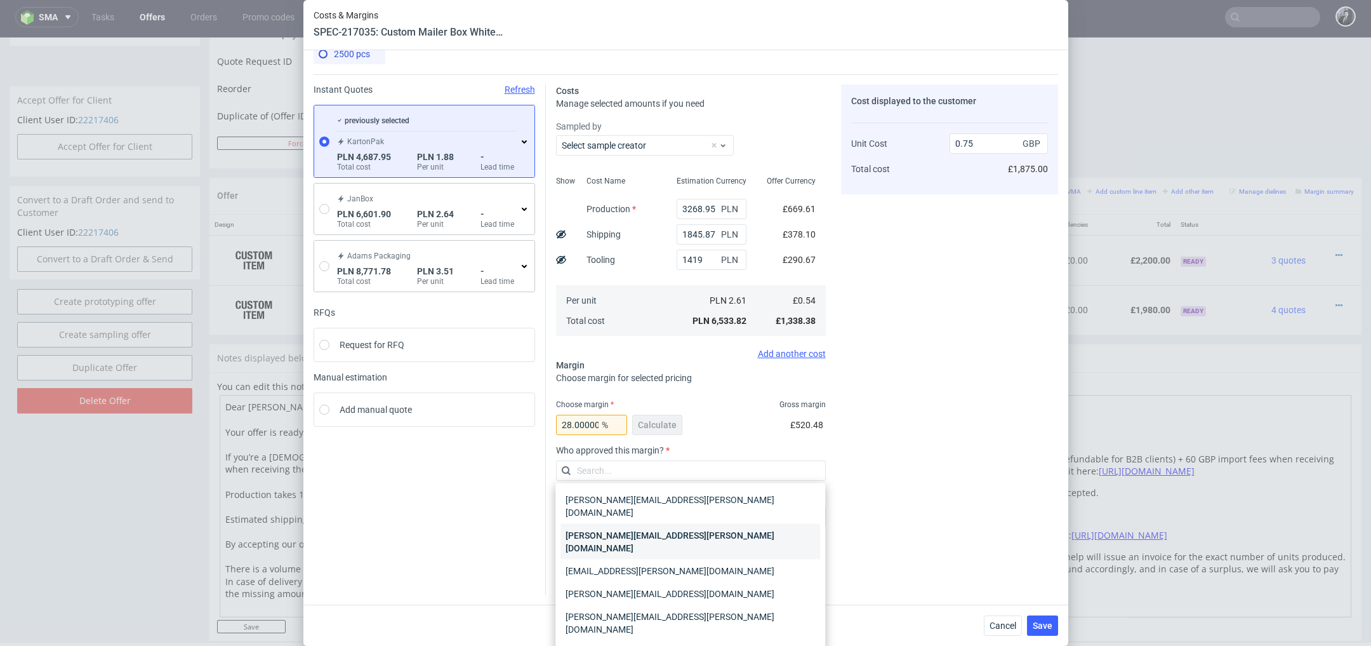 This screenshot has width=1371, height=646. I want to click on label: Sampled by, so click(691, 126).